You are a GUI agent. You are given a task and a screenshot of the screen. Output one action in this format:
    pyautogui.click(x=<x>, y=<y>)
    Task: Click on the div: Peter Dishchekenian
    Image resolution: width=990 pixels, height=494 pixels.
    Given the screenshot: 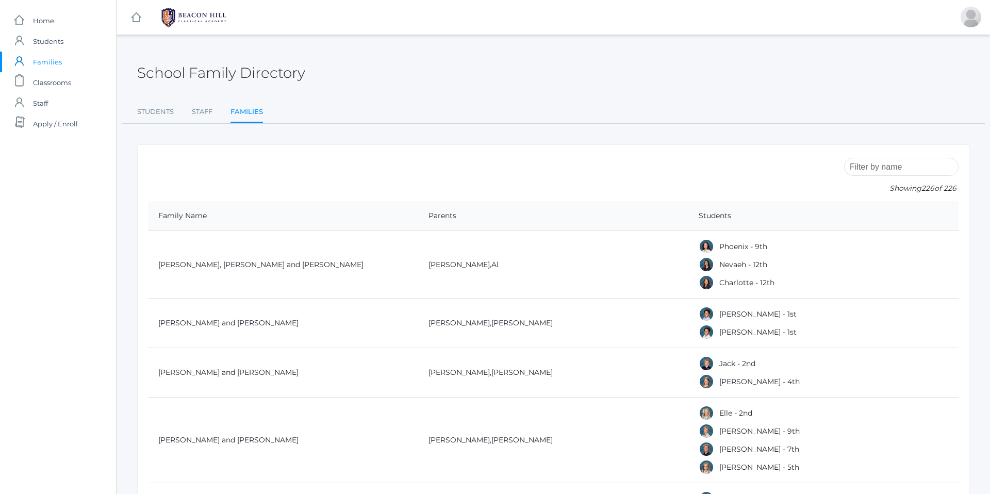 What is the action you would take?
    pyautogui.click(x=971, y=17)
    